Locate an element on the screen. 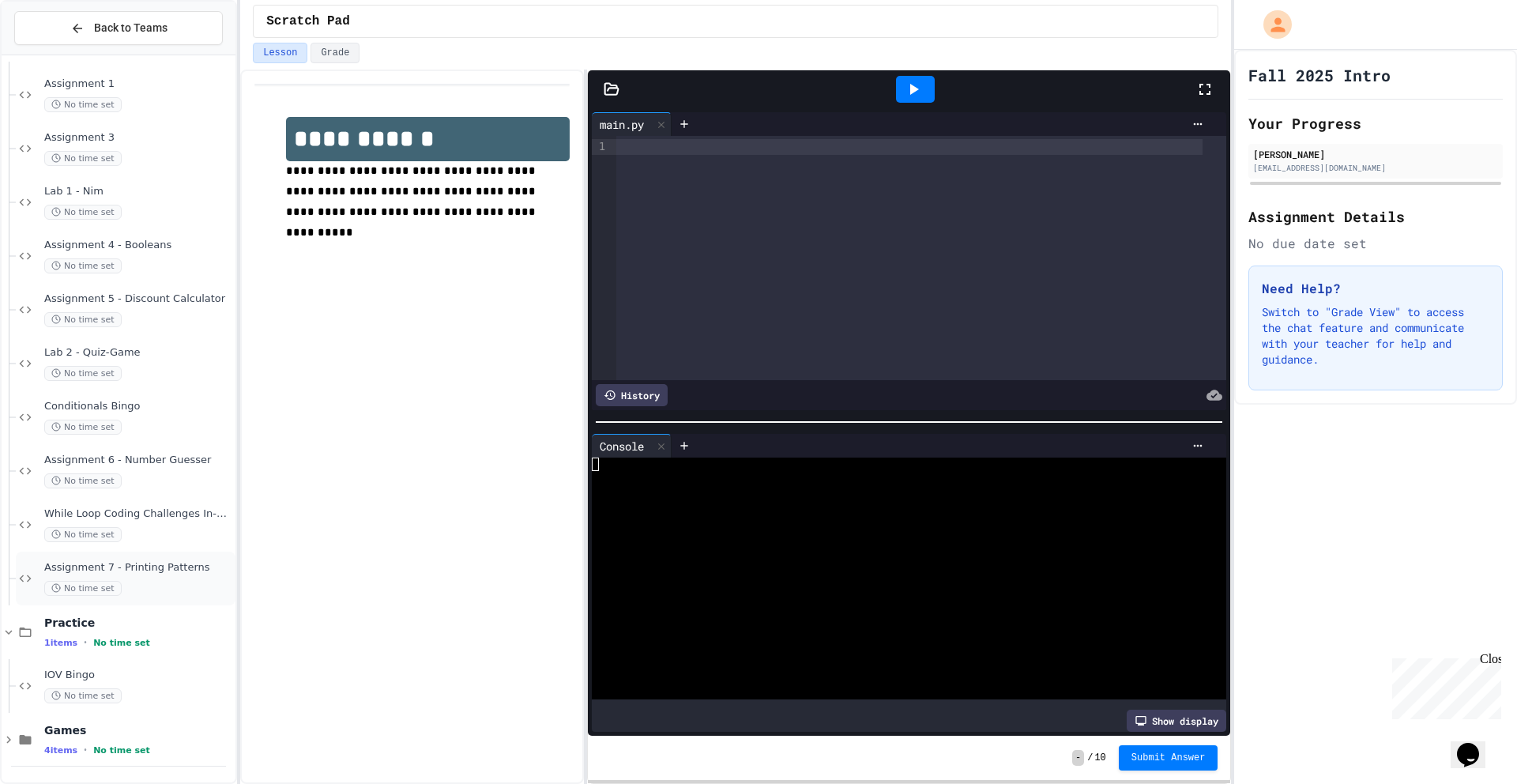  span: Games is located at coordinates (138, 730).